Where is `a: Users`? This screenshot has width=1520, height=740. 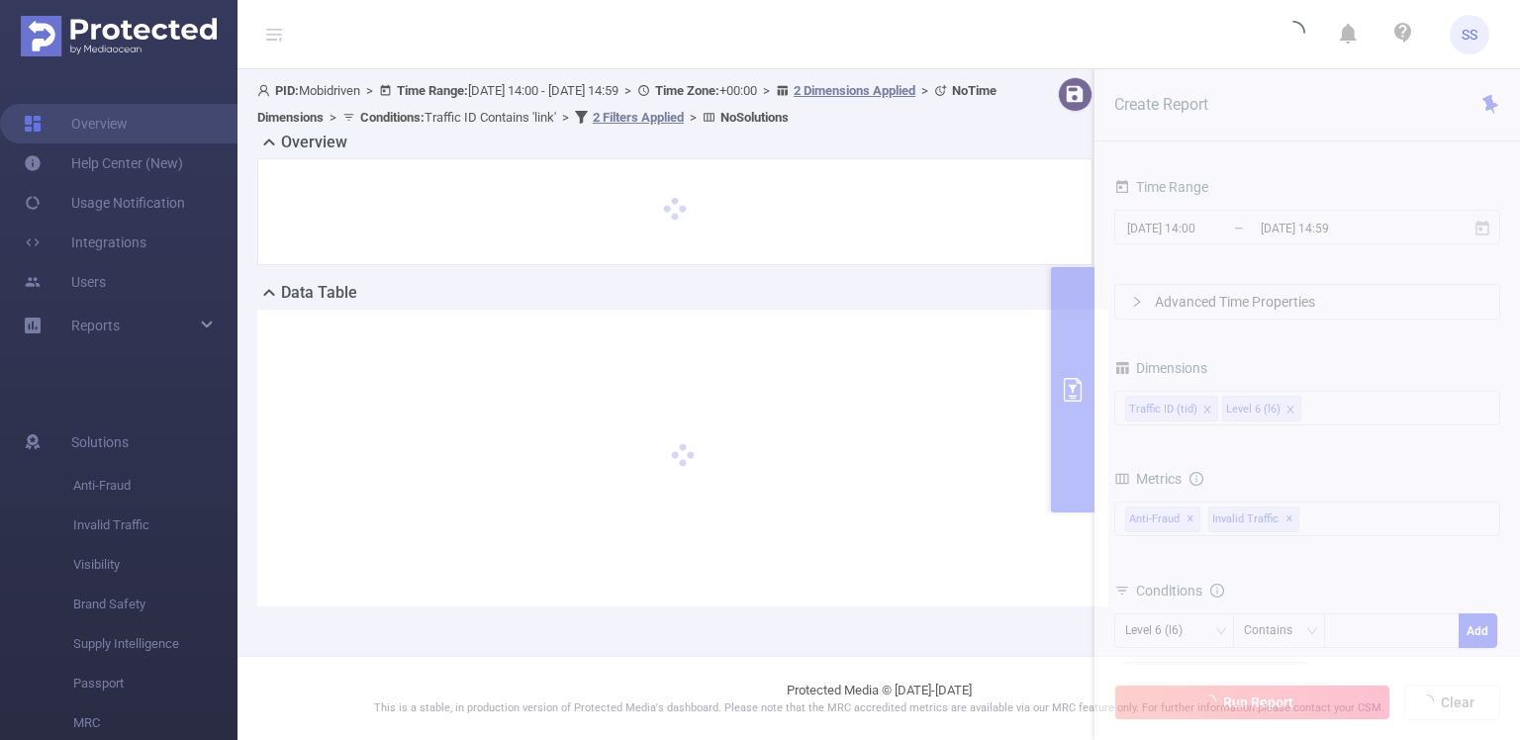
a: Users is located at coordinates (64, 282).